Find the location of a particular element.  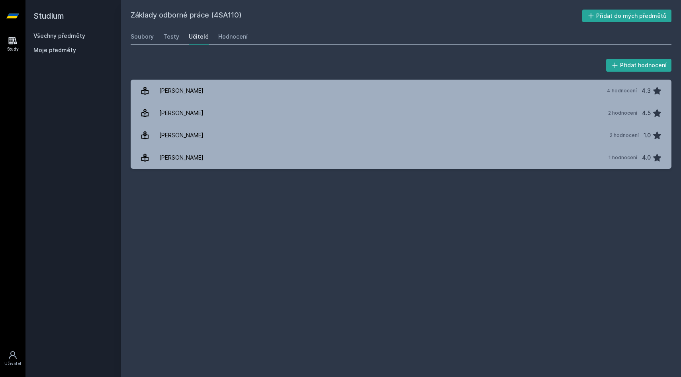

div: 1 hodnocení is located at coordinates (623, 158).